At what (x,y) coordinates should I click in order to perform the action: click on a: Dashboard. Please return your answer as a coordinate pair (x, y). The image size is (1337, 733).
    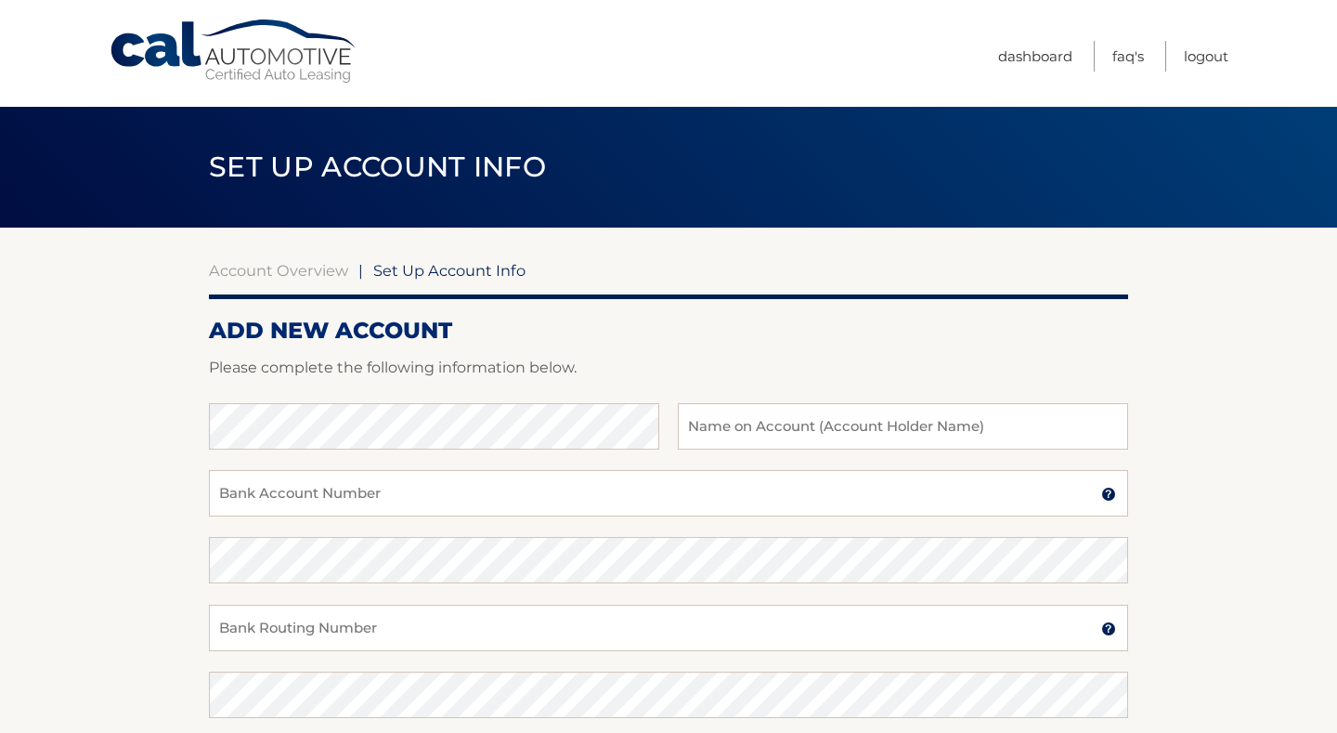
    Looking at the image, I should click on (1035, 56).